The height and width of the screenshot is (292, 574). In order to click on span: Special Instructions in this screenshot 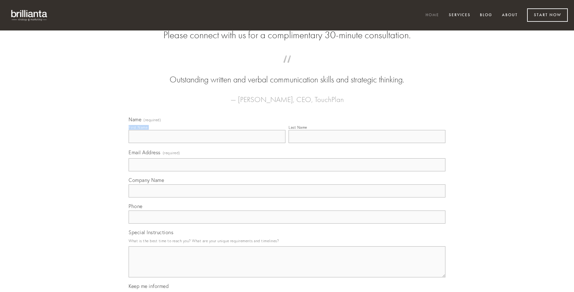, I will do `click(151, 232)`.